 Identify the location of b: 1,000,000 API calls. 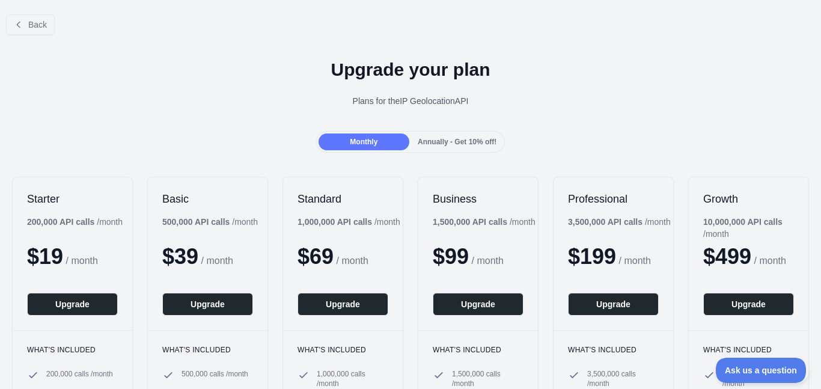
(335, 222).